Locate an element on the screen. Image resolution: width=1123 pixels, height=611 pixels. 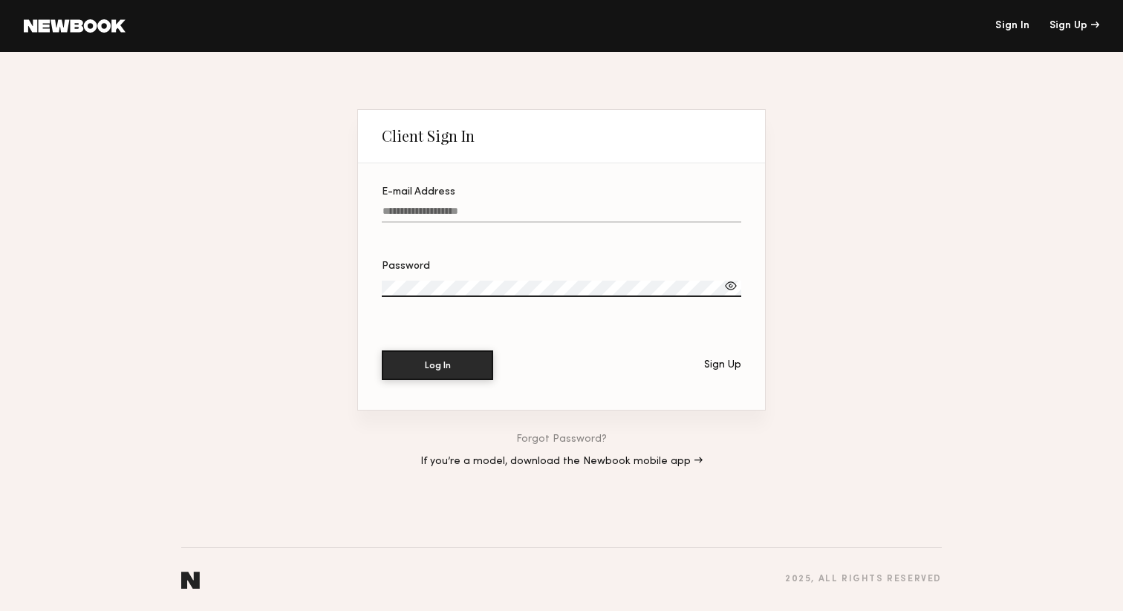
a: Sign In is located at coordinates (1013, 26).